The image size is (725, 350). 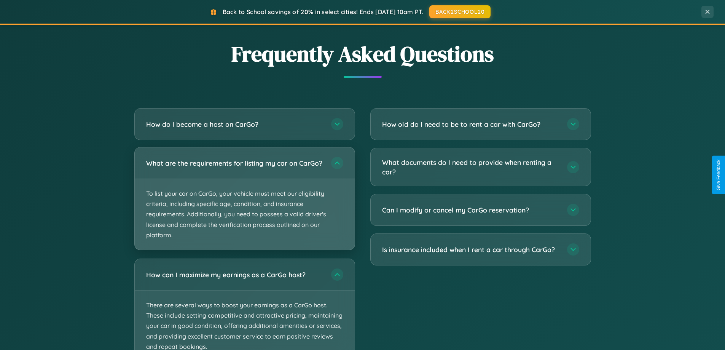 What do you see at coordinates (471, 124) in the screenshot?
I see `h3: How old do I need to be to rent a car with CarGo?` at bounding box center [471, 124].